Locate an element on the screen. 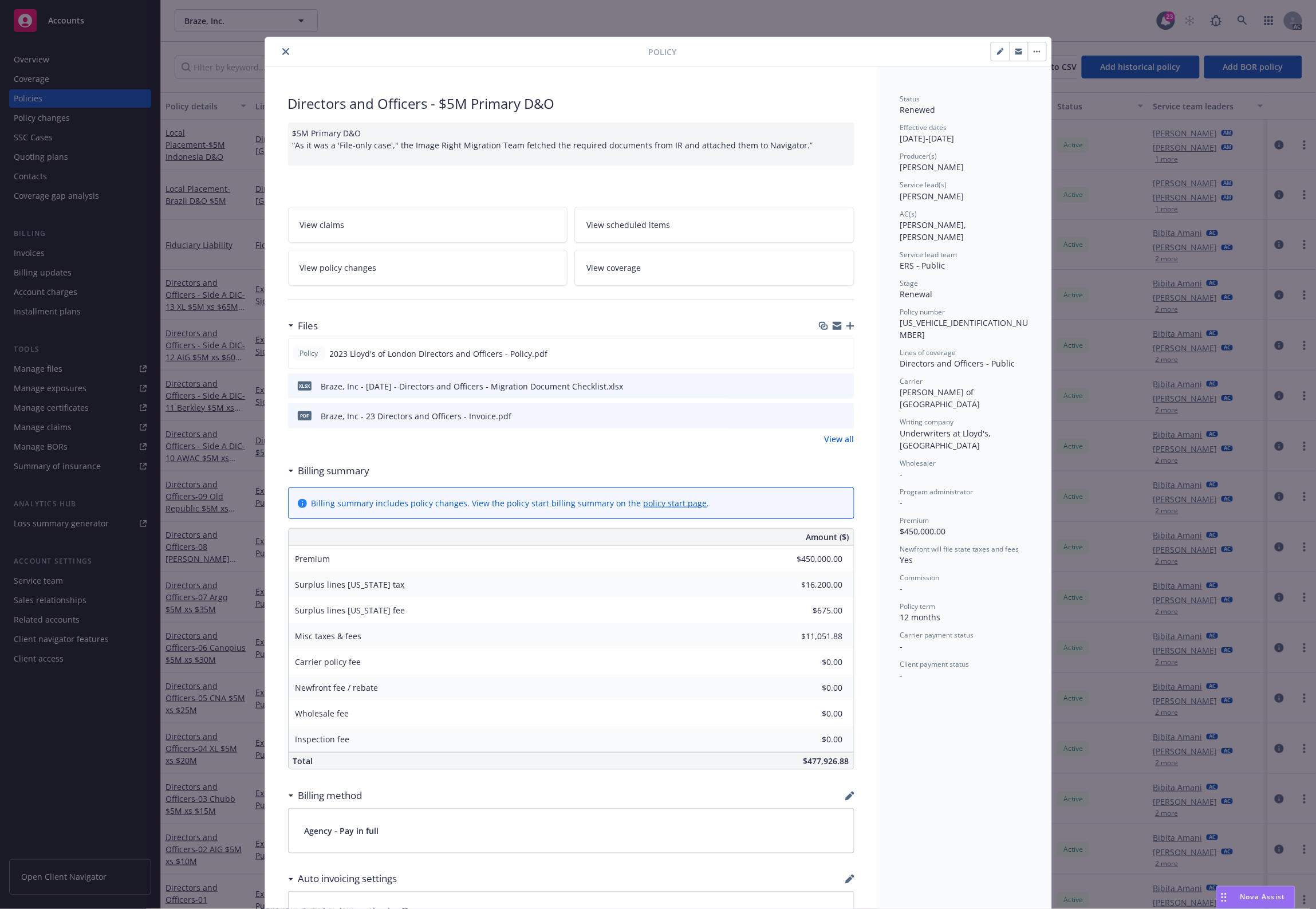 The height and width of the screenshot is (909, 1316). span: Lines of coverage is located at coordinates (929, 352).